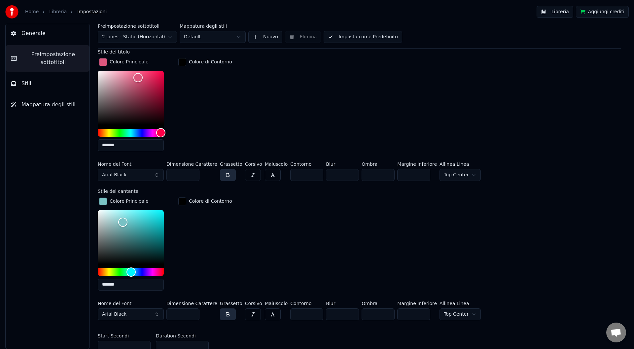 This screenshot has width=634, height=349. Describe the element at coordinates (53, 58) in the screenshot. I see `span: Preimpostazione sottotitoli` at that location.